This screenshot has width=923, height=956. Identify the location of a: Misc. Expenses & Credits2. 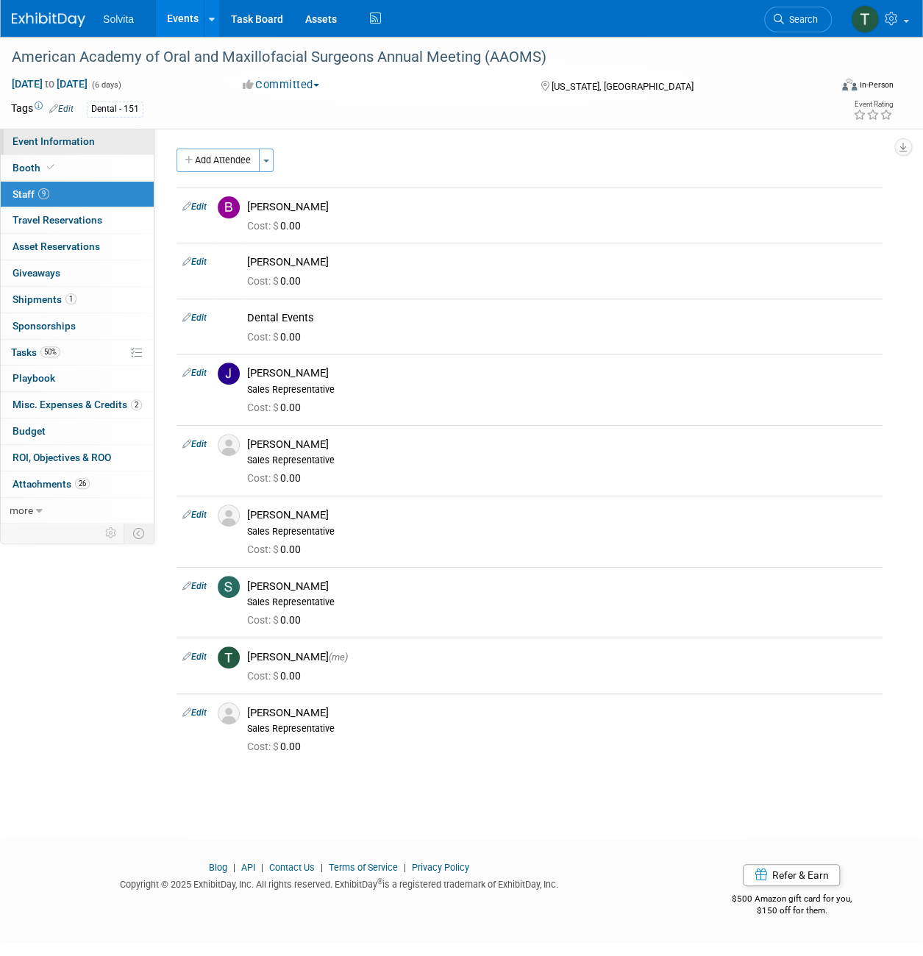
(77, 405).